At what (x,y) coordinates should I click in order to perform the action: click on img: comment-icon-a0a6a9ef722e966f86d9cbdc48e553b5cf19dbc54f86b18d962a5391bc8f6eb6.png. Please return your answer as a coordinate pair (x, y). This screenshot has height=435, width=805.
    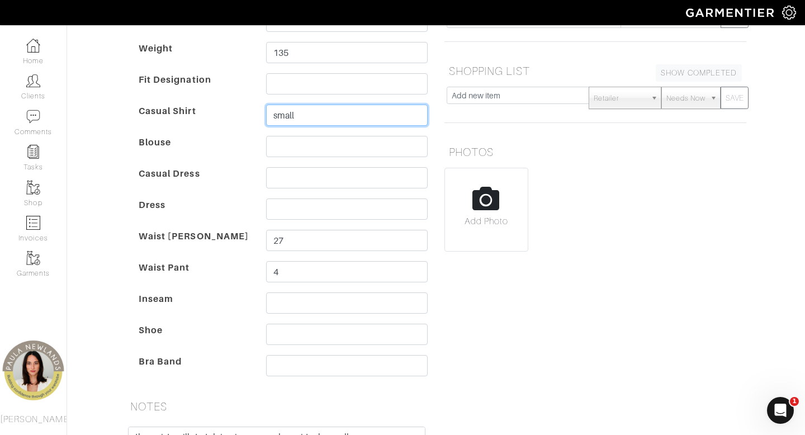
    Looking at the image, I should click on (33, 116).